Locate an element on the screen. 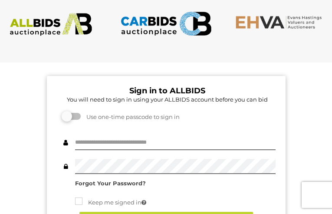 This screenshot has width=332, height=214. strong: Forgot Your Password? is located at coordinates (110, 183).